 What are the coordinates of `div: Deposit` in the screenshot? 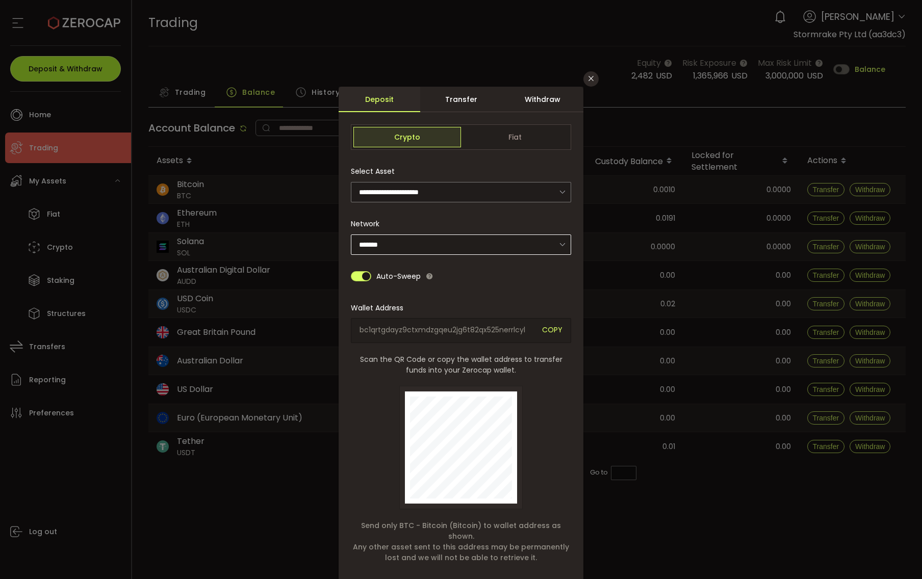 It's located at (379, 99).